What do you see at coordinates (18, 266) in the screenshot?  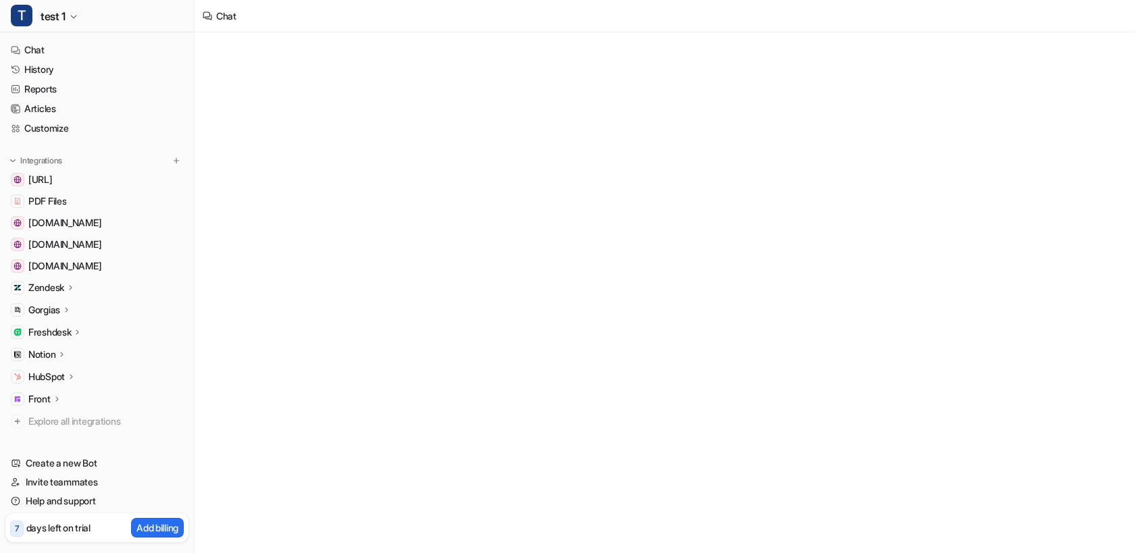 I see `img: support.coursiv.io` at bounding box center [18, 266].